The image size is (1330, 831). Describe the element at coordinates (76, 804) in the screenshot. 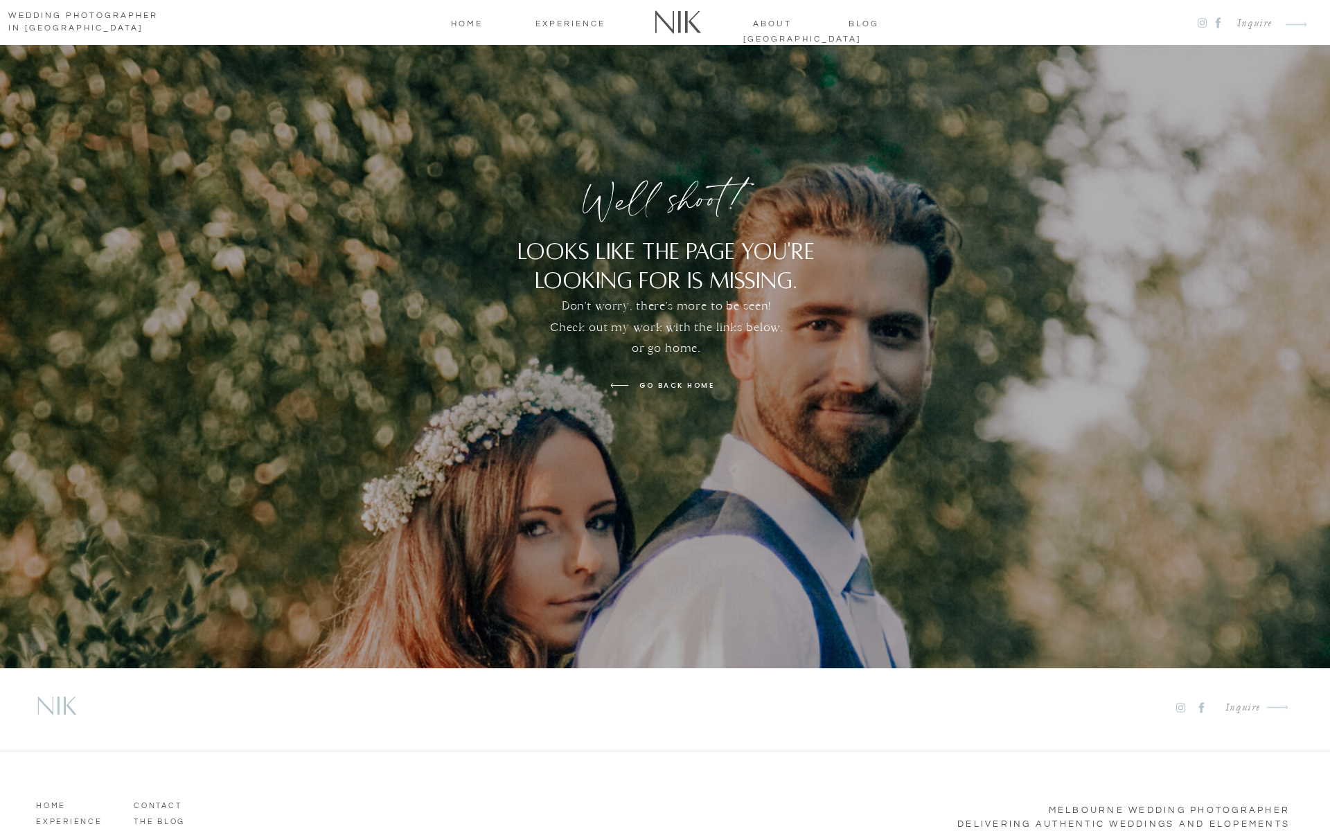

I see `a: HOME` at that location.